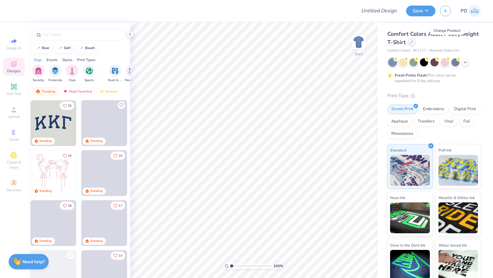 This screenshot has width=493, height=278. What do you see at coordinates (52, 60) in the screenshot?
I see `div: Events` at bounding box center [52, 60].